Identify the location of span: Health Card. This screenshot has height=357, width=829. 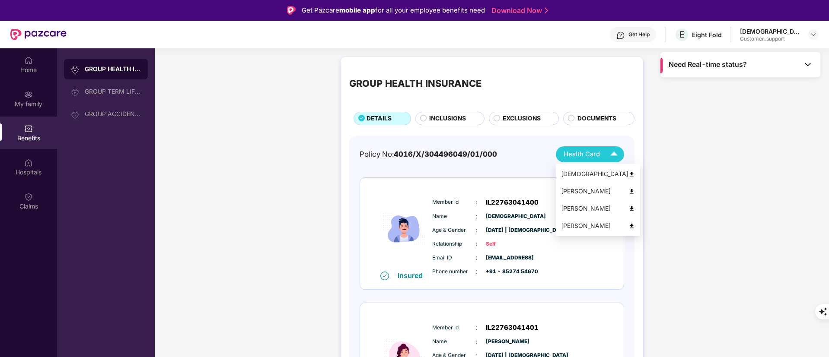
(582, 154).